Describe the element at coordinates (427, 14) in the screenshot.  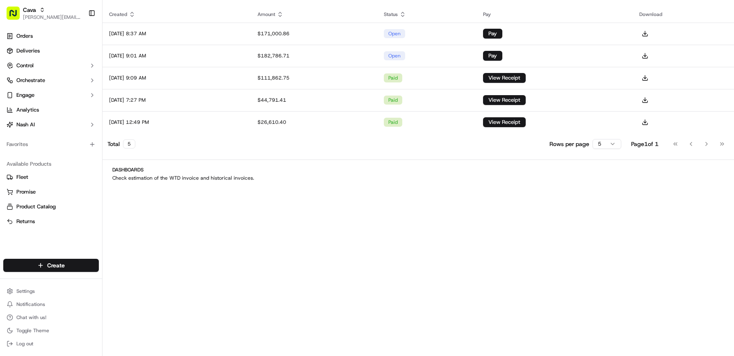
I see `div: Status` at that location.